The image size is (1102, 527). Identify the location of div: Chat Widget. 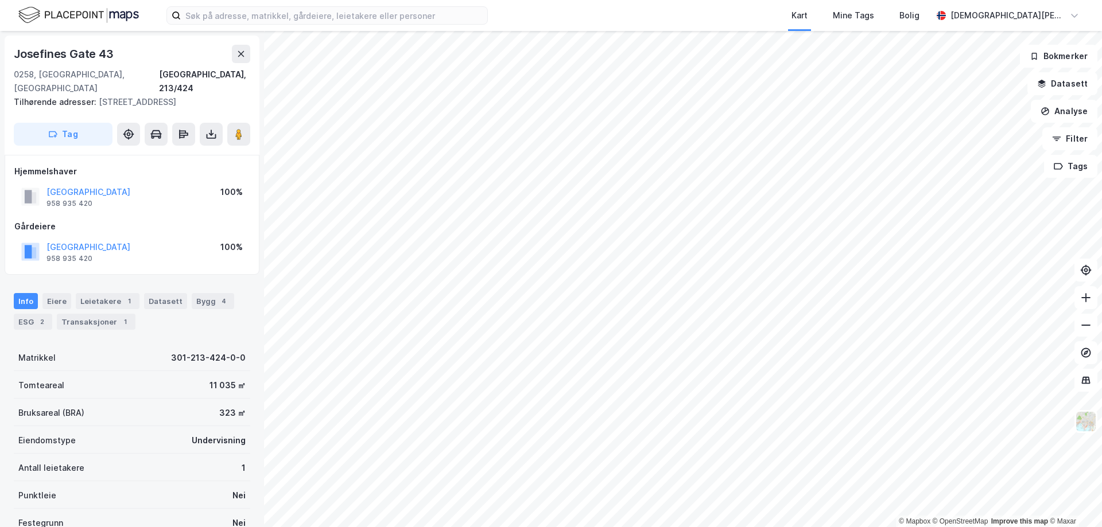
(1073, 500).